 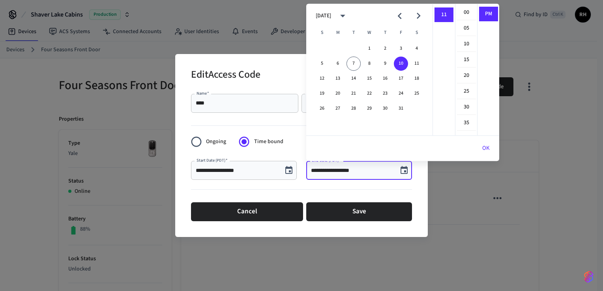 I want to click on button: 1, so click(x=369, y=49).